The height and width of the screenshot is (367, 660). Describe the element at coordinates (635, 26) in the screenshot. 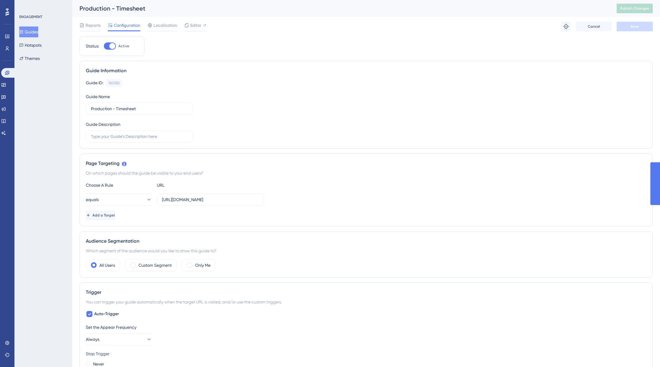

I see `span: Save` at that location.